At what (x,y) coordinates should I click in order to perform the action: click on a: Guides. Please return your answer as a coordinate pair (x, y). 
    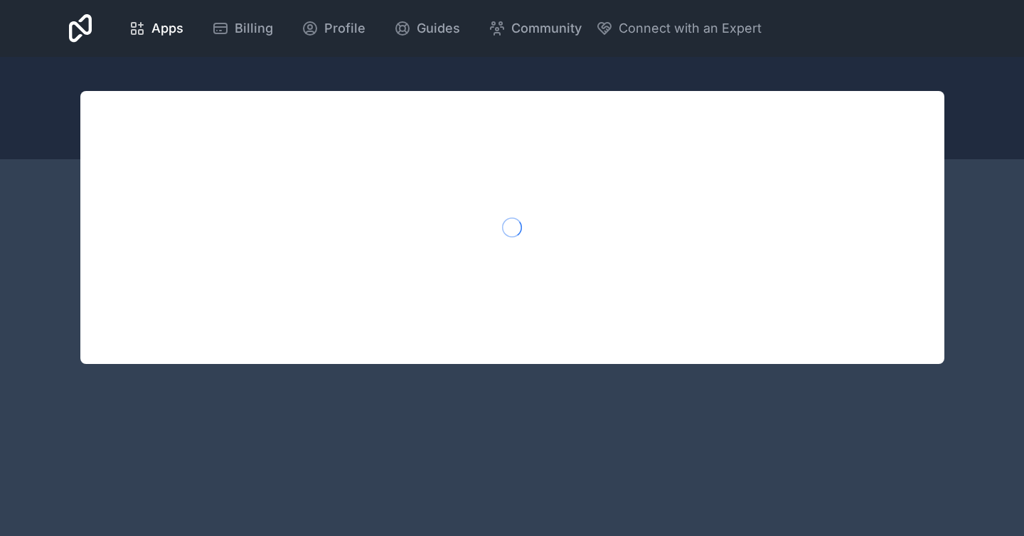
    Looking at the image, I should click on (427, 28).